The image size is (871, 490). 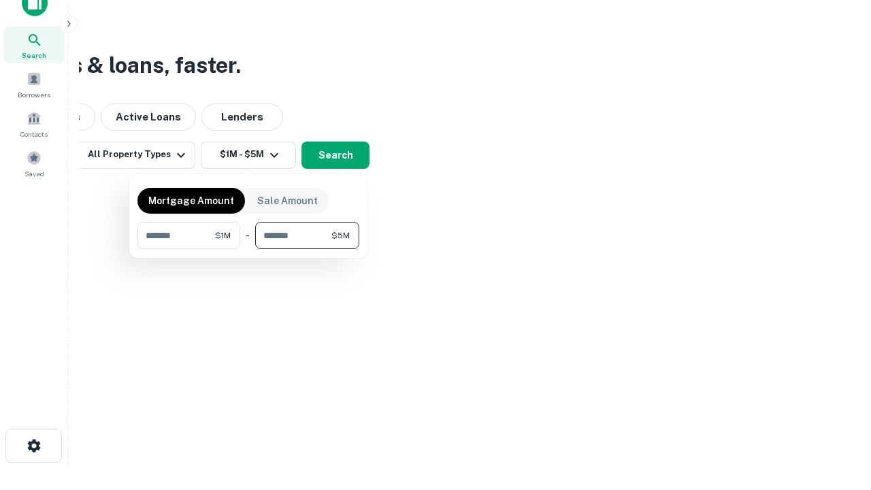 I want to click on span: $1M, so click(x=222, y=235).